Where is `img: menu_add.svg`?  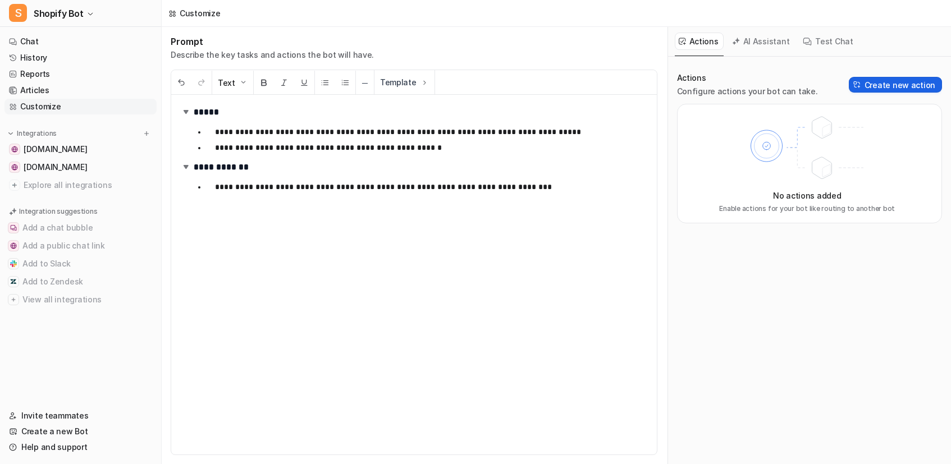
img: menu_add.svg is located at coordinates (146, 134).